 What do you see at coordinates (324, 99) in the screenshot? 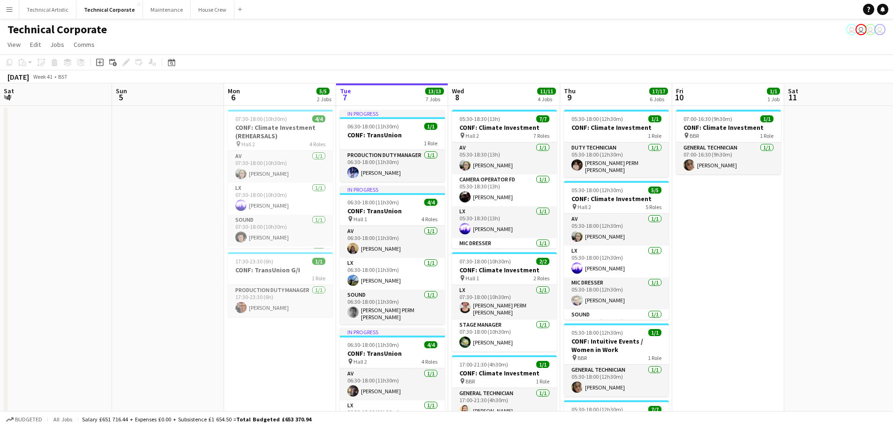
I see `div: 2 Jobs` at bounding box center [324, 99].